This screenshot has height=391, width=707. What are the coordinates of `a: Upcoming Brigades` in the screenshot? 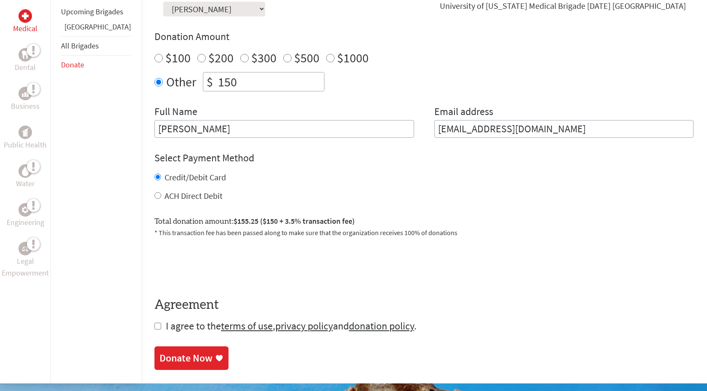 It's located at (92, 11).